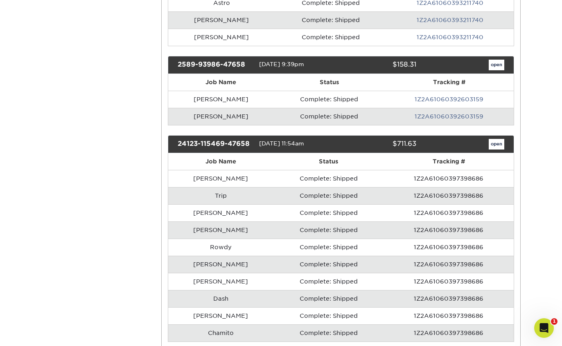 This screenshot has height=346, width=562. Describe the element at coordinates (220, 196) in the screenshot. I see `td: Trip` at that location.